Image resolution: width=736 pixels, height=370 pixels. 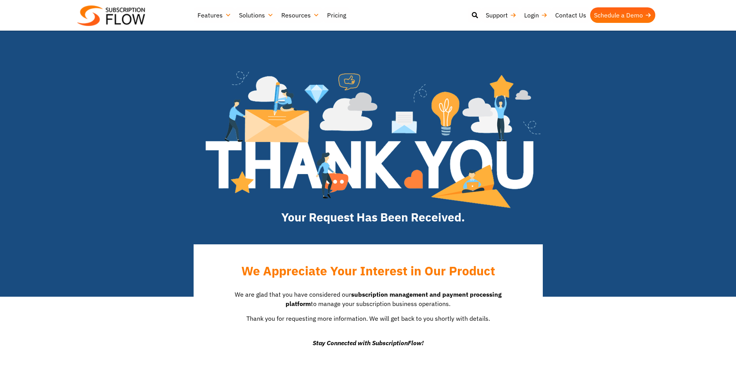 What do you see at coordinates (368, 323) in the screenshot?
I see `p: Thank you for requesting more information. We will get back to you shortly with details.` at bounding box center [368, 323].